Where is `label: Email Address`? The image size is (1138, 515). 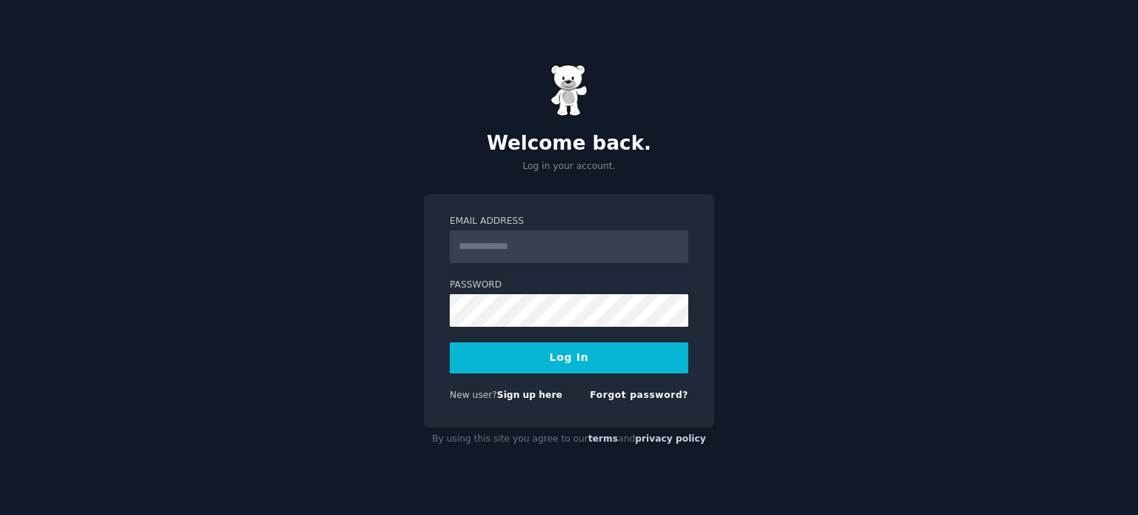 label: Email Address is located at coordinates (569, 222).